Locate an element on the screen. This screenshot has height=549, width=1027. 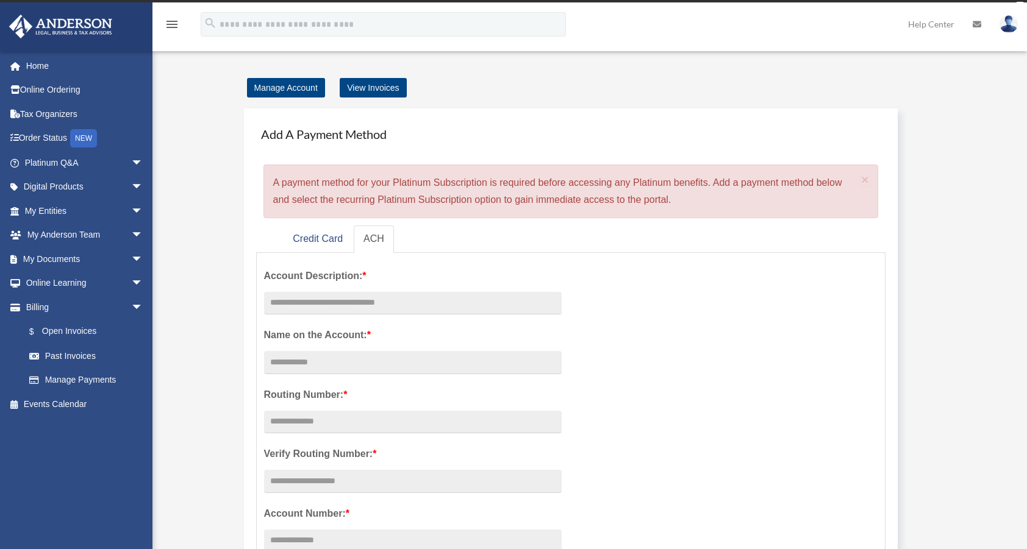
a: menu is located at coordinates (172, 26).